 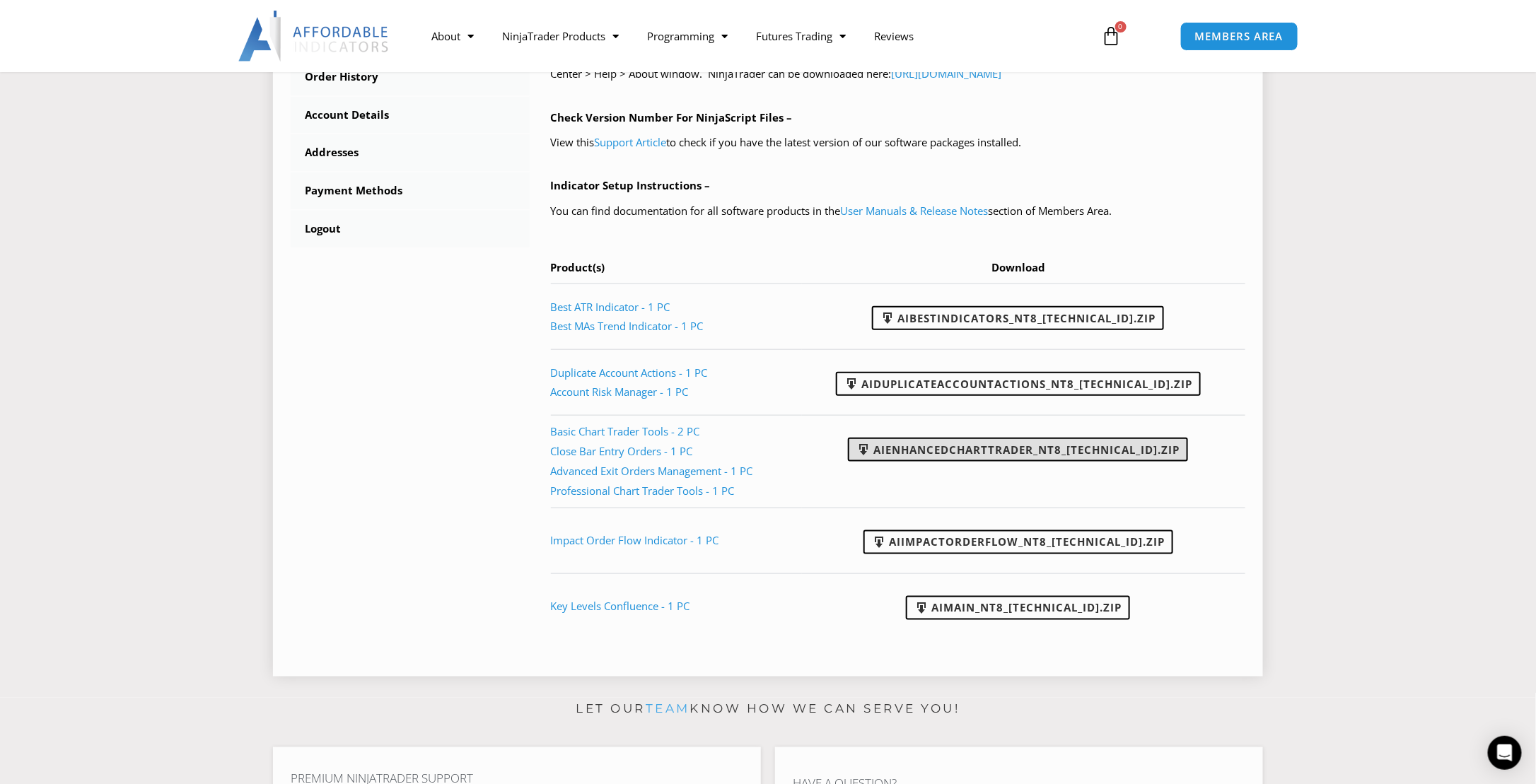 I want to click on span: MEMBERS AREA, so click(x=1239, y=36).